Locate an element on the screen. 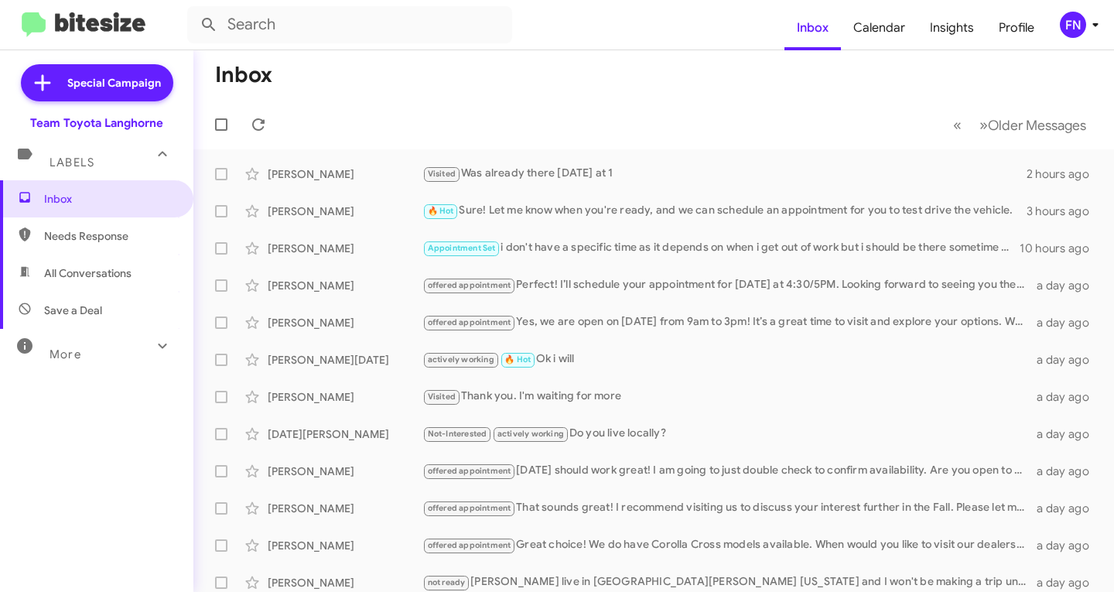  span: Not-Interested is located at coordinates (457, 433).